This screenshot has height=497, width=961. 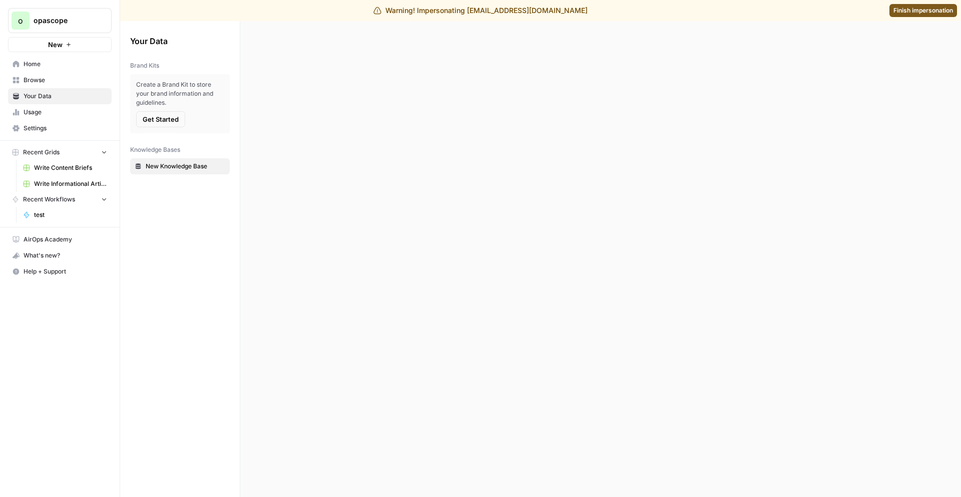 What do you see at coordinates (65, 271) in the screenshot?
I see `span: Help + Support` at bounding box center [65, 271].